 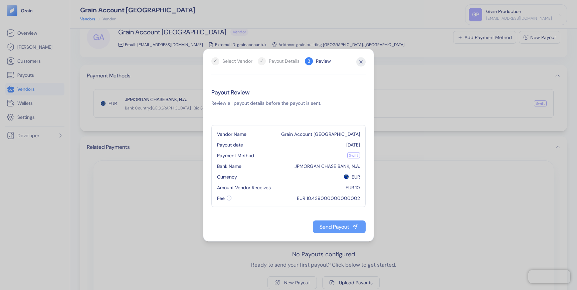 I want to click on span: Payment Method, so click(x=235, y=155).